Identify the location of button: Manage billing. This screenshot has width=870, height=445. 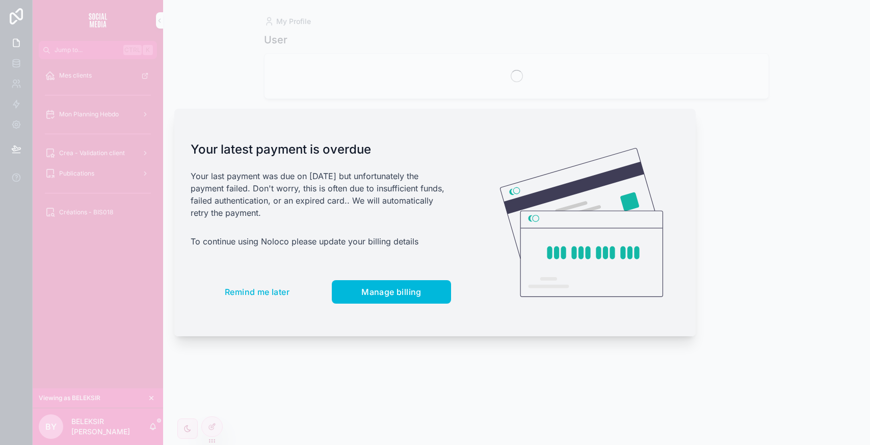
(392, 292).